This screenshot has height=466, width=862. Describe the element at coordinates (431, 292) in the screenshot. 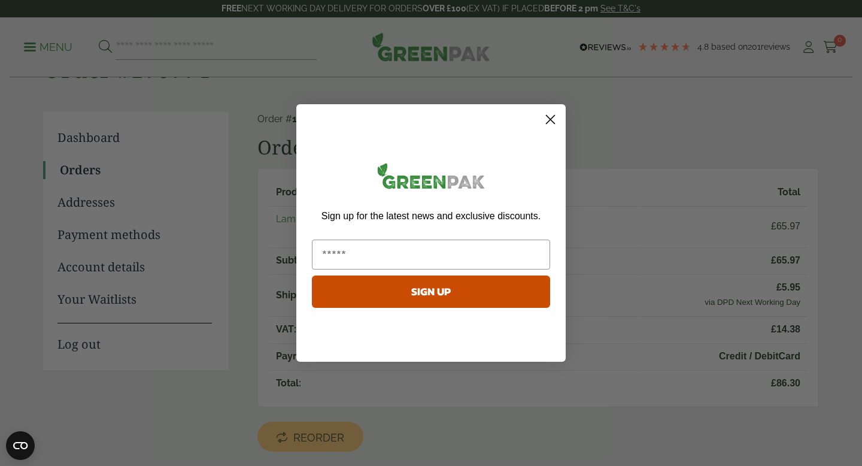

I see `button: SIGN UP` at that location.